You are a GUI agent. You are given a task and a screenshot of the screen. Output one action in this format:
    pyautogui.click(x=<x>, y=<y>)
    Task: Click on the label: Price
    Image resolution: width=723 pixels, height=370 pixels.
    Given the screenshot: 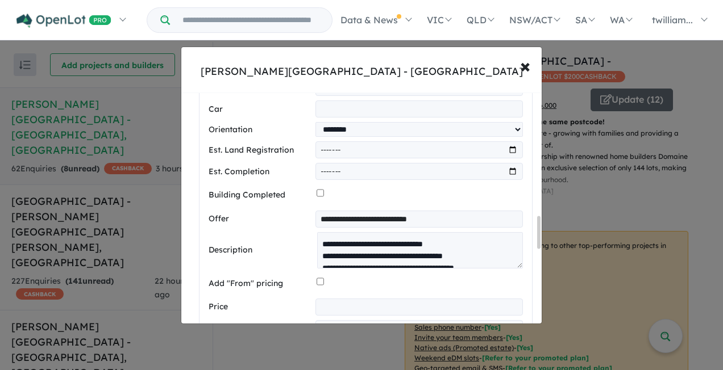 What is the action you would take?
    pyautogui.click(x=260, y=307)
    